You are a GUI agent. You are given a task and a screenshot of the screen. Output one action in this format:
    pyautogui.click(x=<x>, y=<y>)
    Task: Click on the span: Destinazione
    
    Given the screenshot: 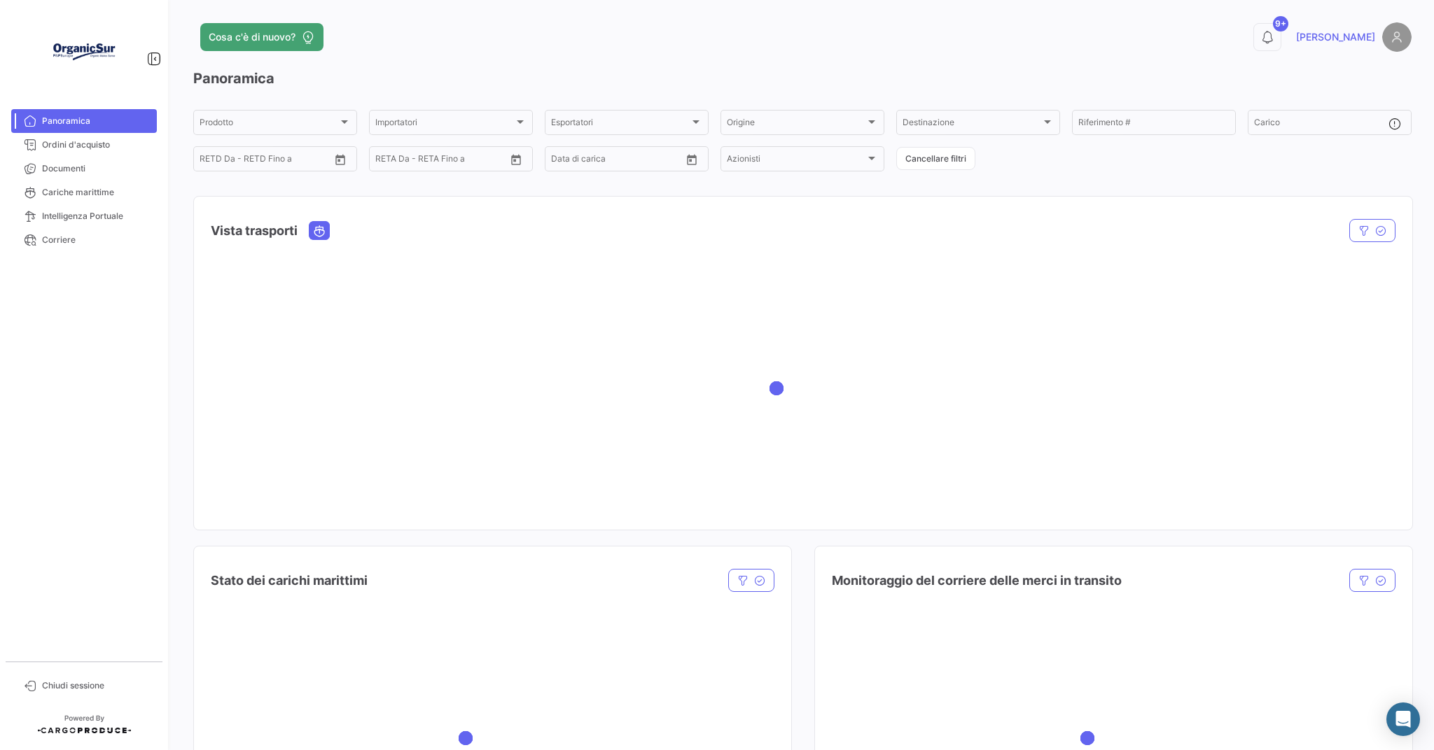 What is the action you would take?
    pyautogui.click(x=972, y=125)
    